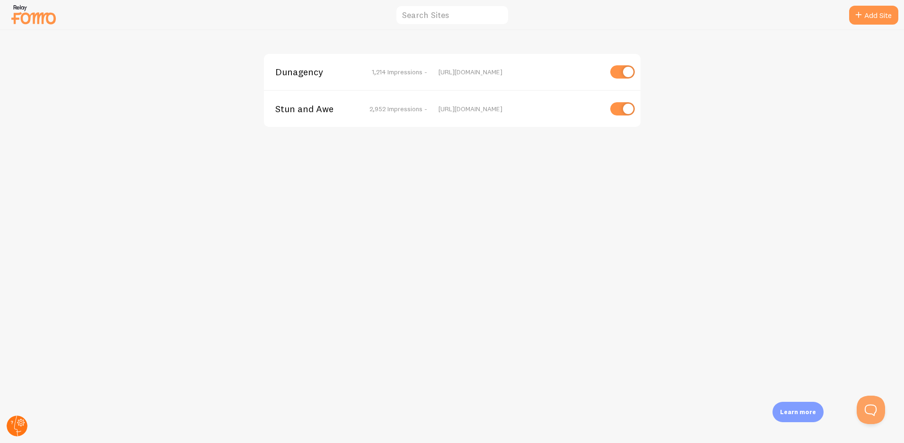  What do you see at coordinates (399, 72) in the screenshot?
I see `span: 1,214 Impressions -` at bounding box center [399, 72].